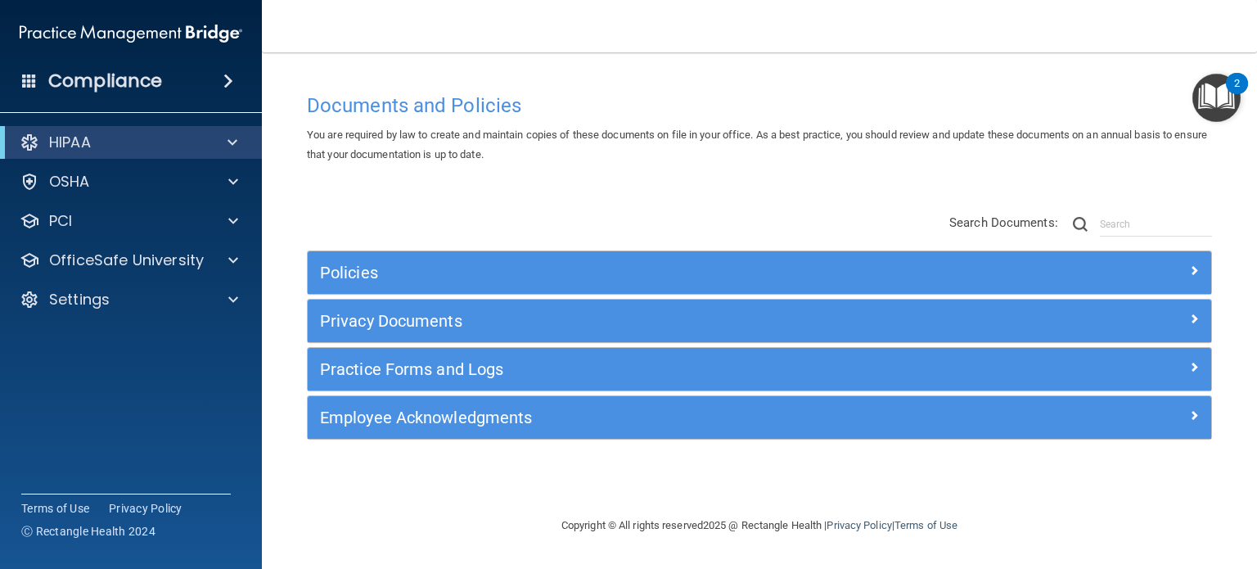 This screenshot has width=1257, height=569. What do you see at coordinates (129, 182) in the screenshot?
I see `a: OSHA` at bounding box center [129, 182].